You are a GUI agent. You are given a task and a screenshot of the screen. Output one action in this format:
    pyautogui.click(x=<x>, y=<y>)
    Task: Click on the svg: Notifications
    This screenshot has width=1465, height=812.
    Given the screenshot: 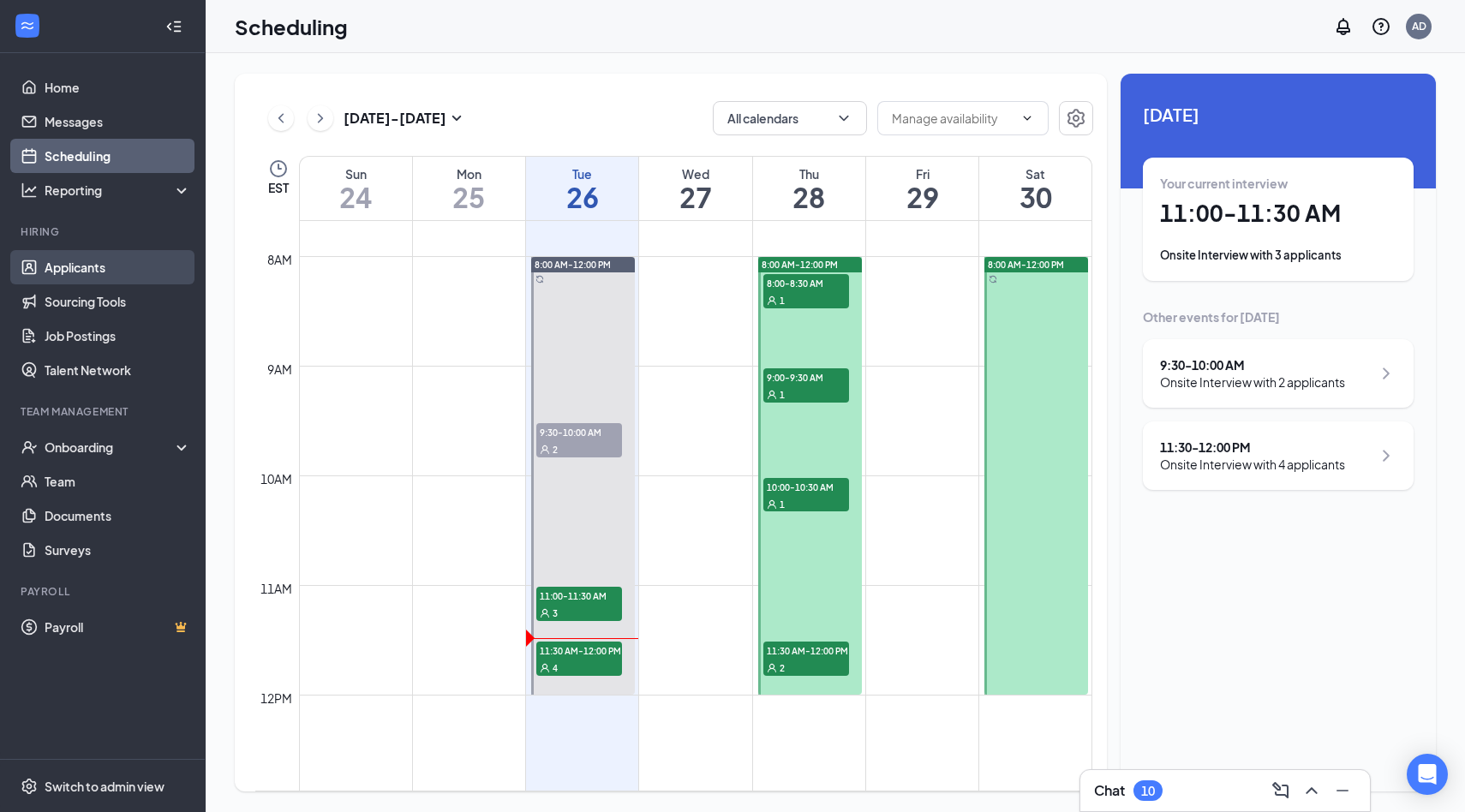 What is the action you would take?
    pyautogui.click(x=1343, y=26)
    